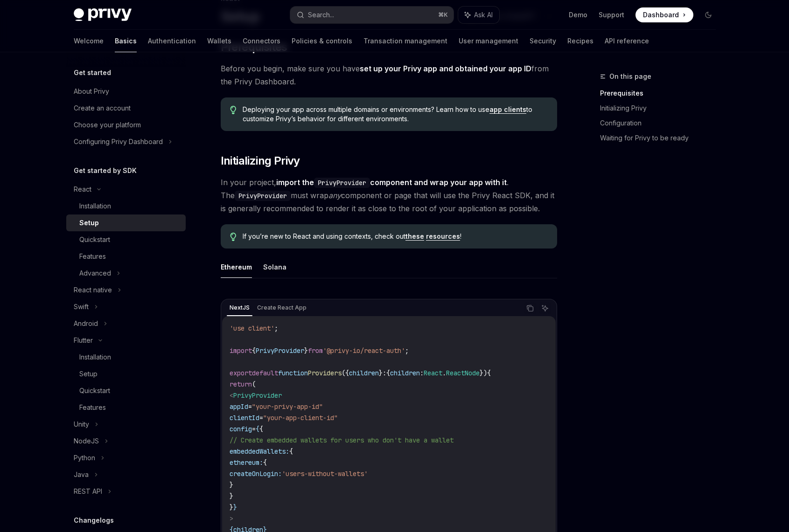 This screenshot has height=532, width=789. I want to click on span: Before you begin, make sure you have from the Privy Dashboard., so click(389, 75).